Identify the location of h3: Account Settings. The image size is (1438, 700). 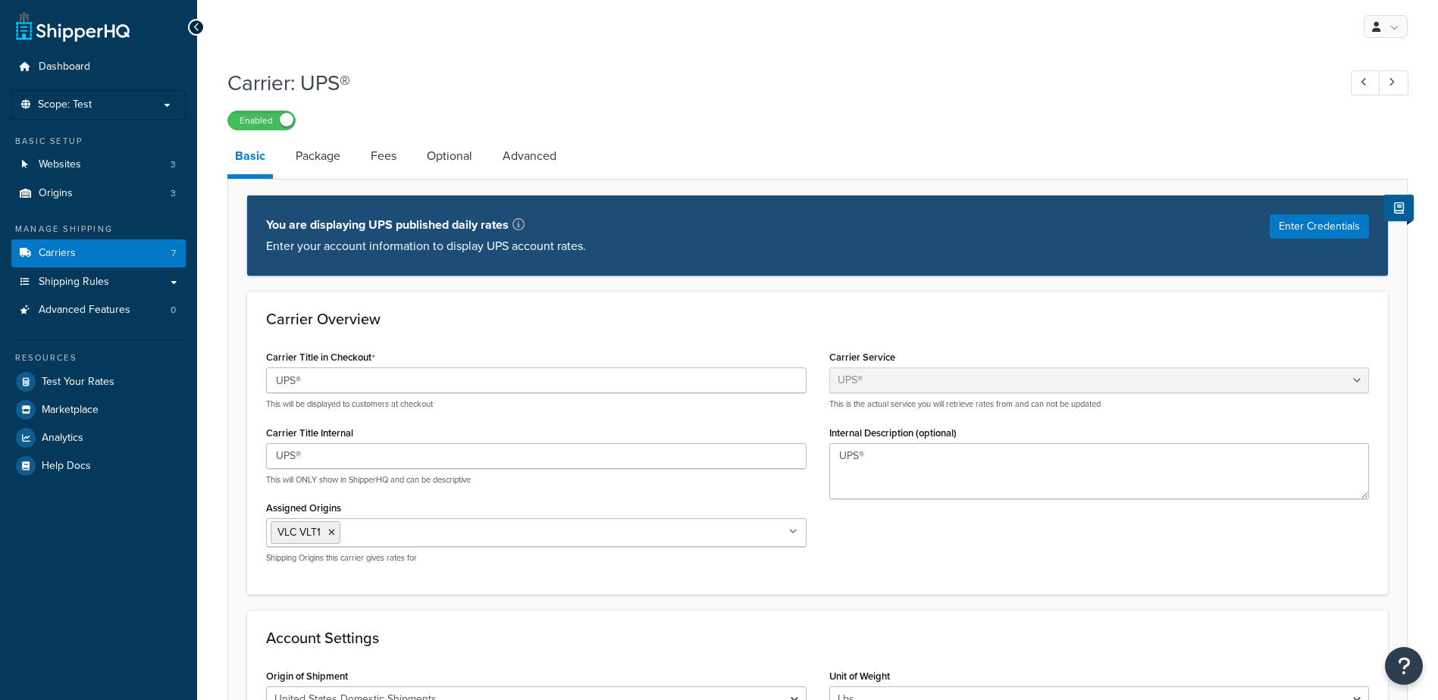
(817, 638).